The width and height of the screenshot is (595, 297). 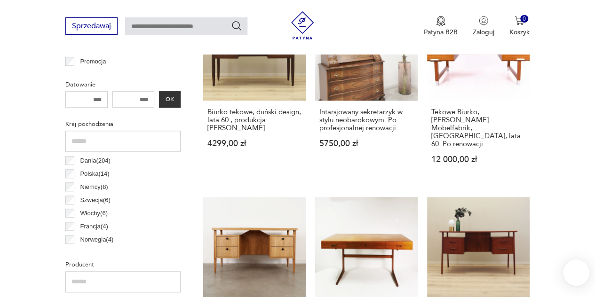 What do you see at coordinates (170, 99) in the screenshot?
I see `button: OK` at bounding box center [170, 99].